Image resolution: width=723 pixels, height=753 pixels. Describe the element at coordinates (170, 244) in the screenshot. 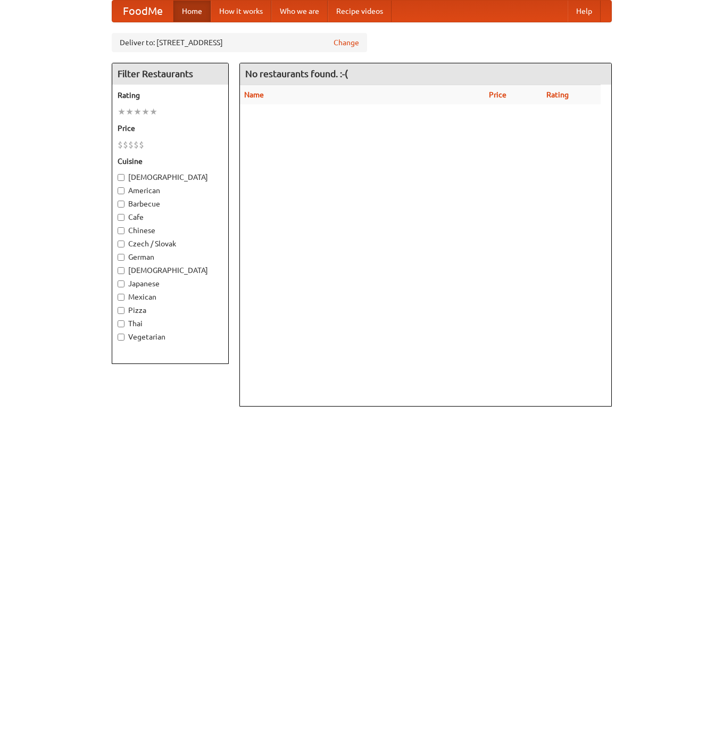

I see `label: Czech / Slovak` at that location.